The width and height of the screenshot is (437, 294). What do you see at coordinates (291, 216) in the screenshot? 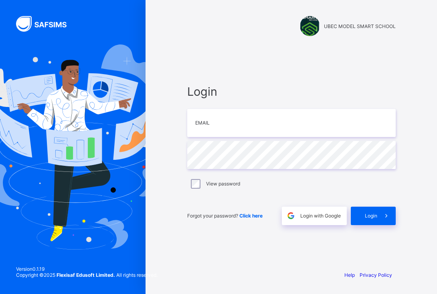
I see `img: google.396cfc9801f0270233282035f929180a.svg` at bounding box center [291, 216].